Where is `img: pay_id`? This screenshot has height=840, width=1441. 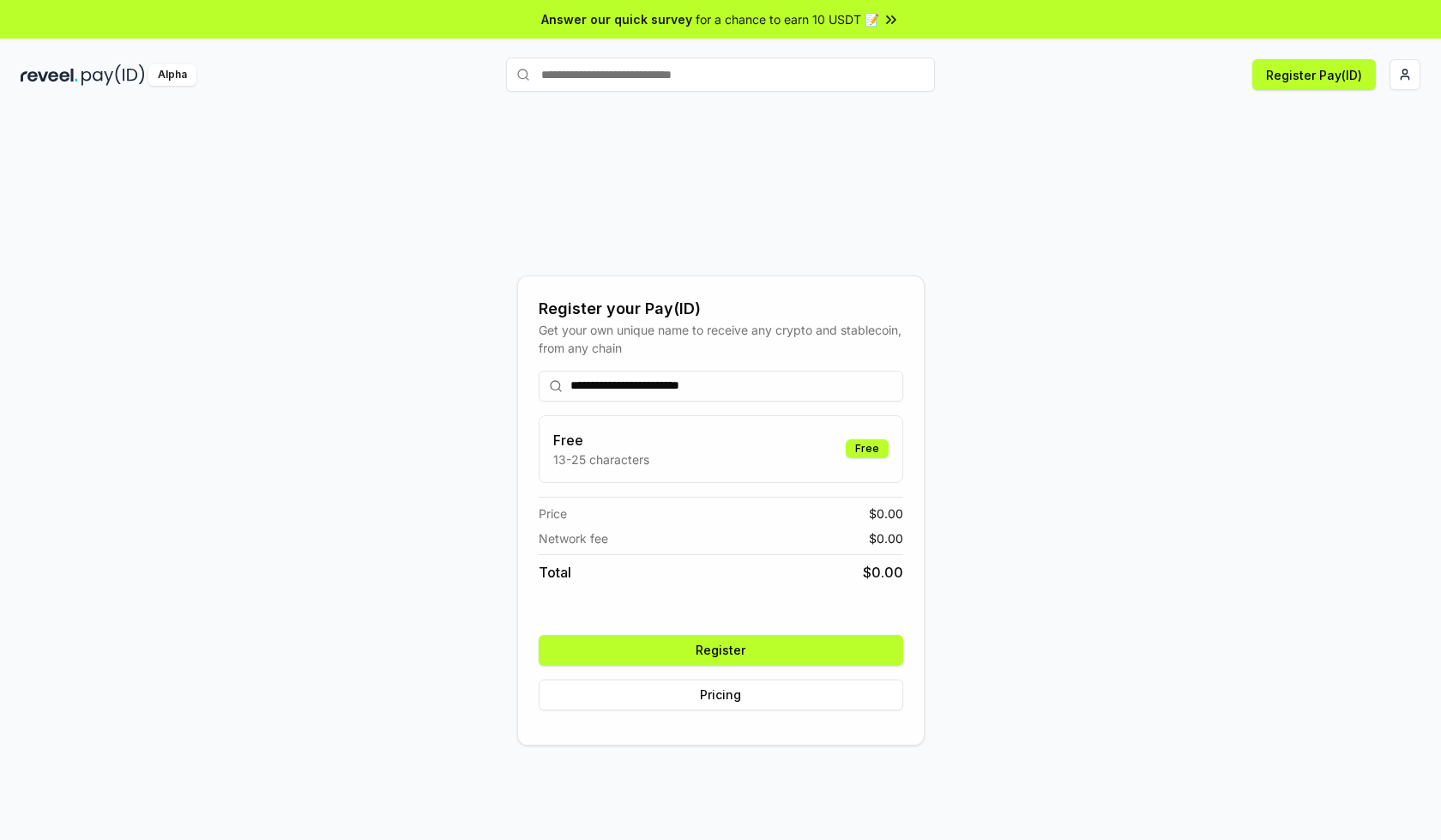 img: pay_id is located at coordinates (113, 75).